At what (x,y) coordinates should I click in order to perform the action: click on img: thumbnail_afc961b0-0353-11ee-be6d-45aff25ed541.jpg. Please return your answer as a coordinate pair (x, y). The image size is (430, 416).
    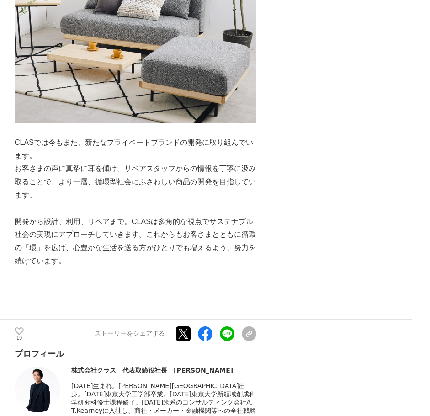
    Looking at the image, I should click on (37, 390).